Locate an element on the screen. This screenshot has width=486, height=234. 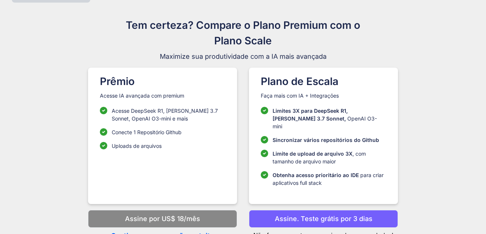
font: Faça mais com IA + Integrações is located at coordinates (299, 95).